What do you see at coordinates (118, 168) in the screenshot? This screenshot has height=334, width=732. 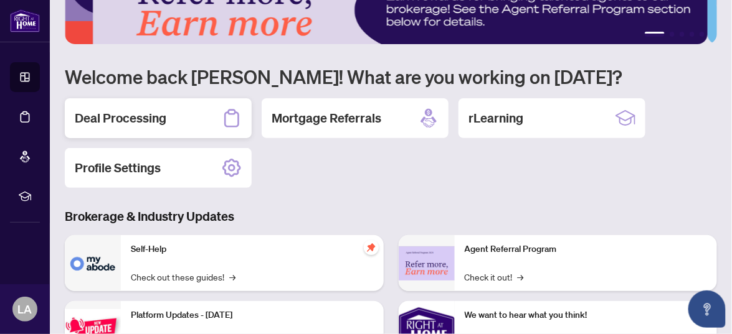 I see `h2: Profile Settings` at bounding box center [118, 168].